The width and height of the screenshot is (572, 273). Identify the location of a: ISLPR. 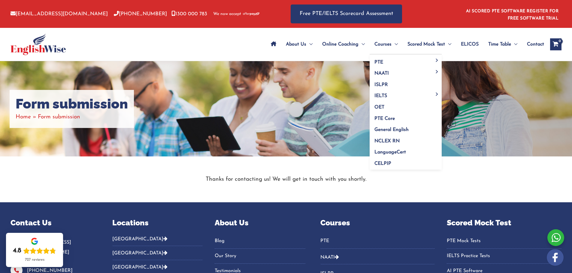
(405, 83).